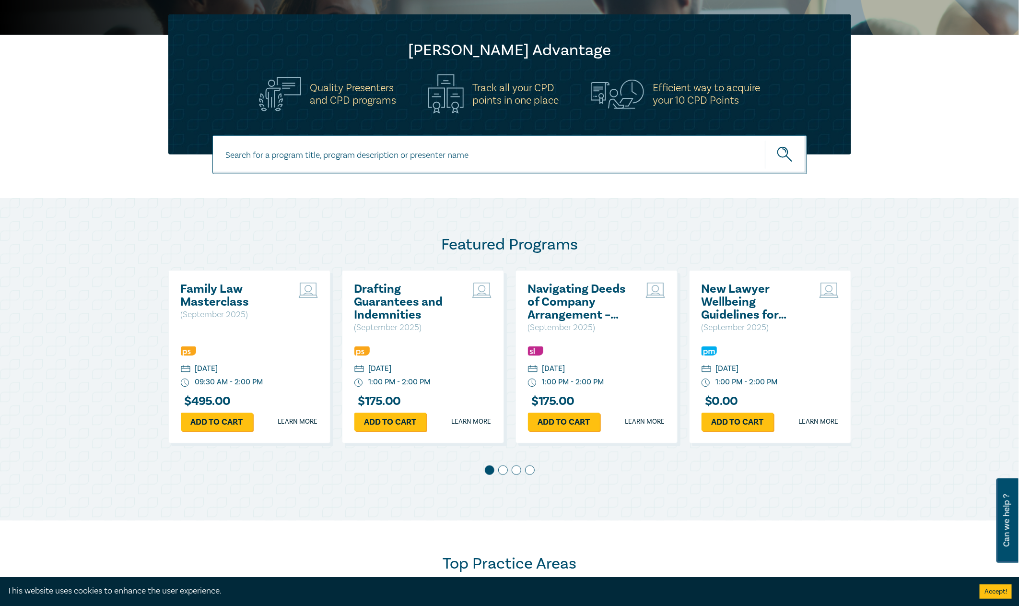 This screenshot has width=1019, height=606. What do you see at coordinates (707, 94) in the screenshot?
I see `h5: Efficient way to acquire your 10 CPD Points` at bounding box center [707, 94].